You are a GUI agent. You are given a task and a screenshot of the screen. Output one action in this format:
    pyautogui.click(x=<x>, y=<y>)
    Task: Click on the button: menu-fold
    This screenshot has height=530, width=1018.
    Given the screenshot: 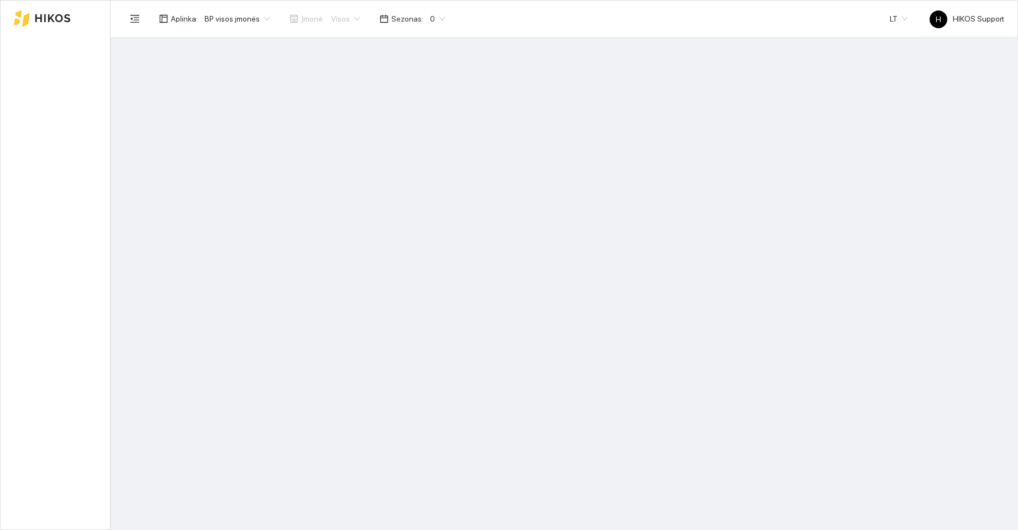 What is the action you would take?
    pyautogui.click(x=135, y=19)
    